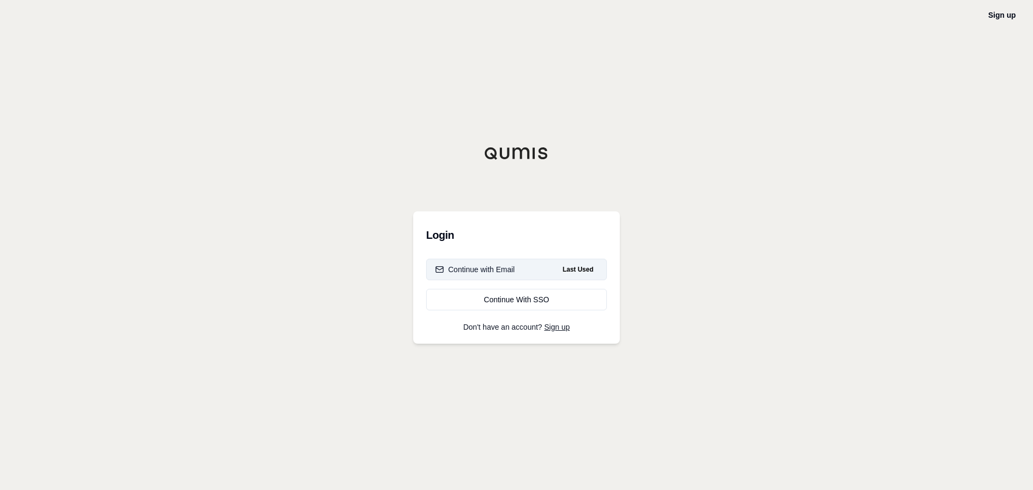  I want to click on div: Continue With SSO, so click(516, 300).